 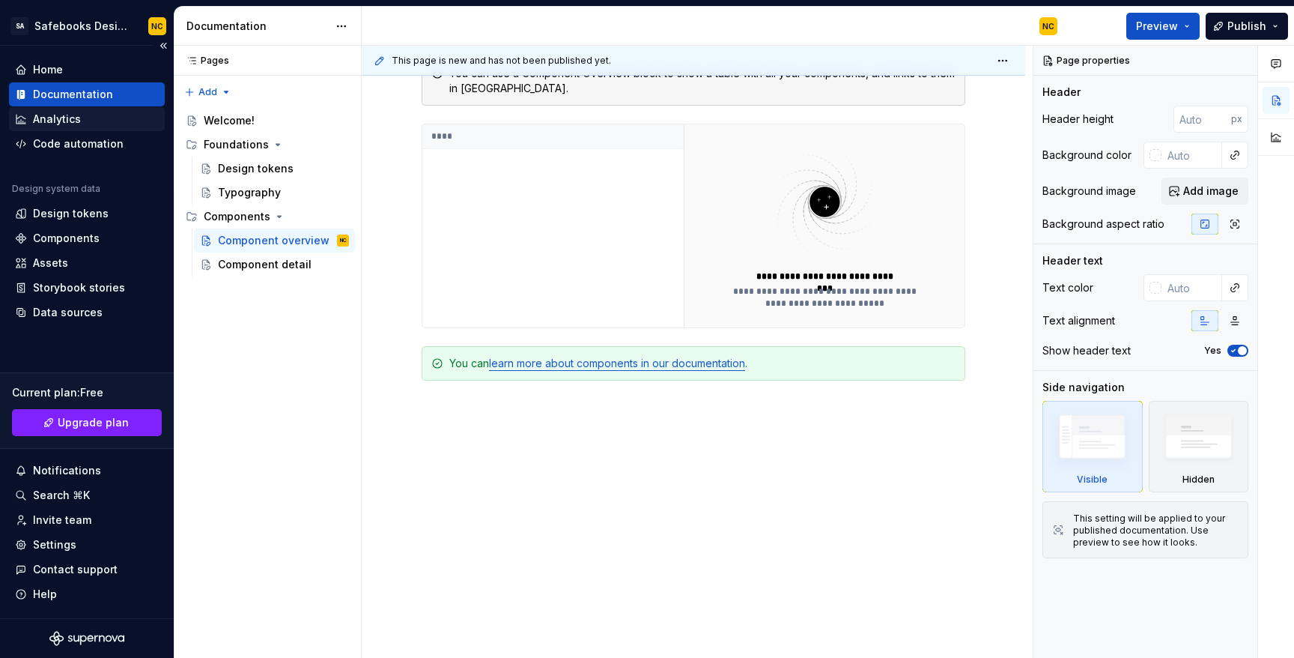 I want to click on a: Code automation, so click(x=87, y=144).